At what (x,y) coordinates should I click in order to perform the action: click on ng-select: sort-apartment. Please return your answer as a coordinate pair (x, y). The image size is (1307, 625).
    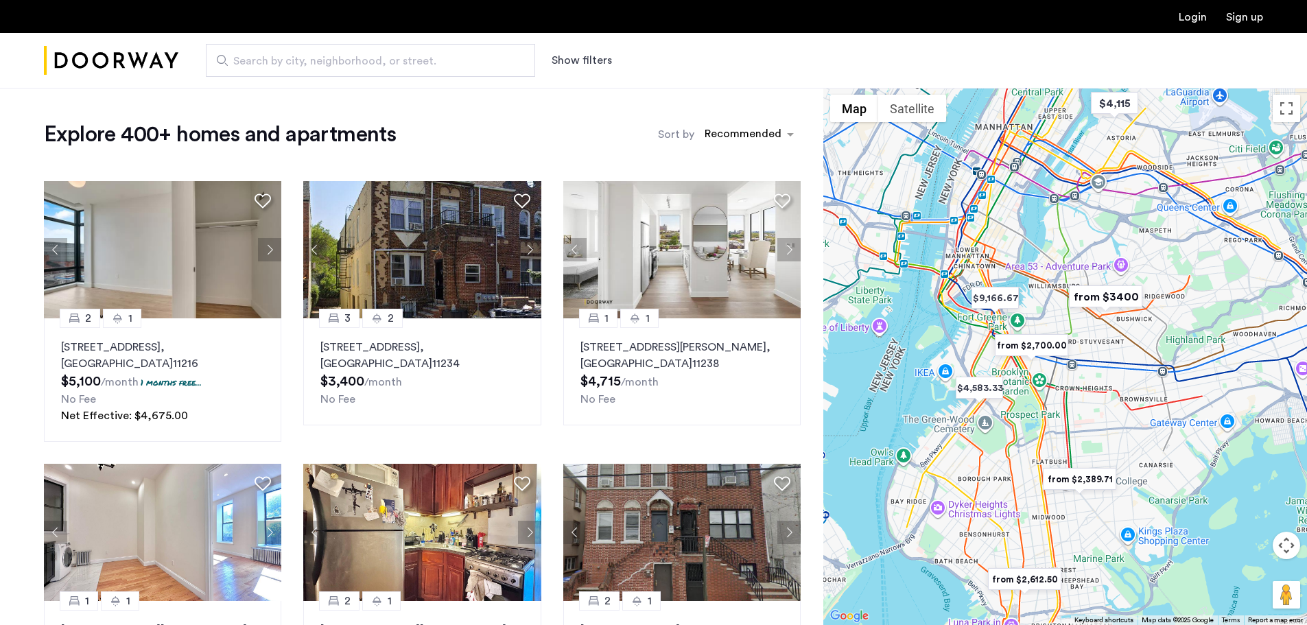
    Looking at the image, I should click on (749, 135).